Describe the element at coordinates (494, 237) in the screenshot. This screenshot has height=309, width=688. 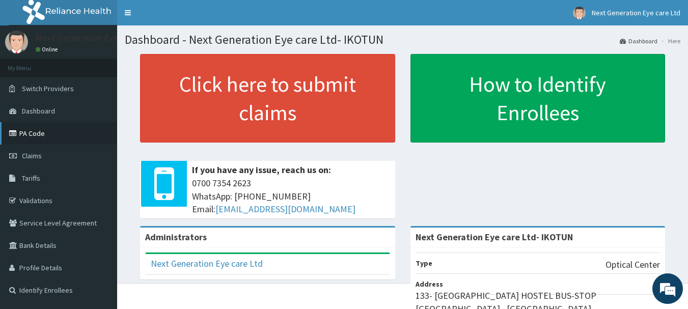
I see `strong: Next Generation Eye care Ltd- IKOTUN` at that location.